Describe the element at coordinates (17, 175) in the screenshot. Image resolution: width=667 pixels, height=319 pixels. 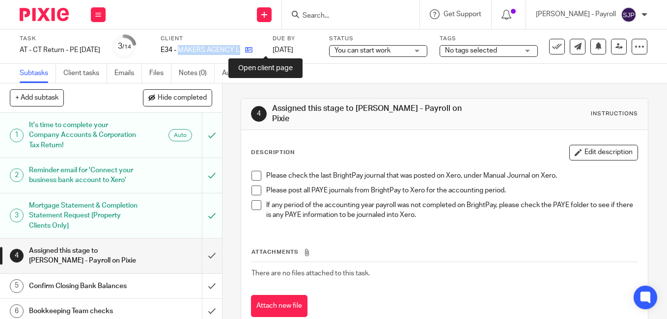
I see `div: 2` at that location.